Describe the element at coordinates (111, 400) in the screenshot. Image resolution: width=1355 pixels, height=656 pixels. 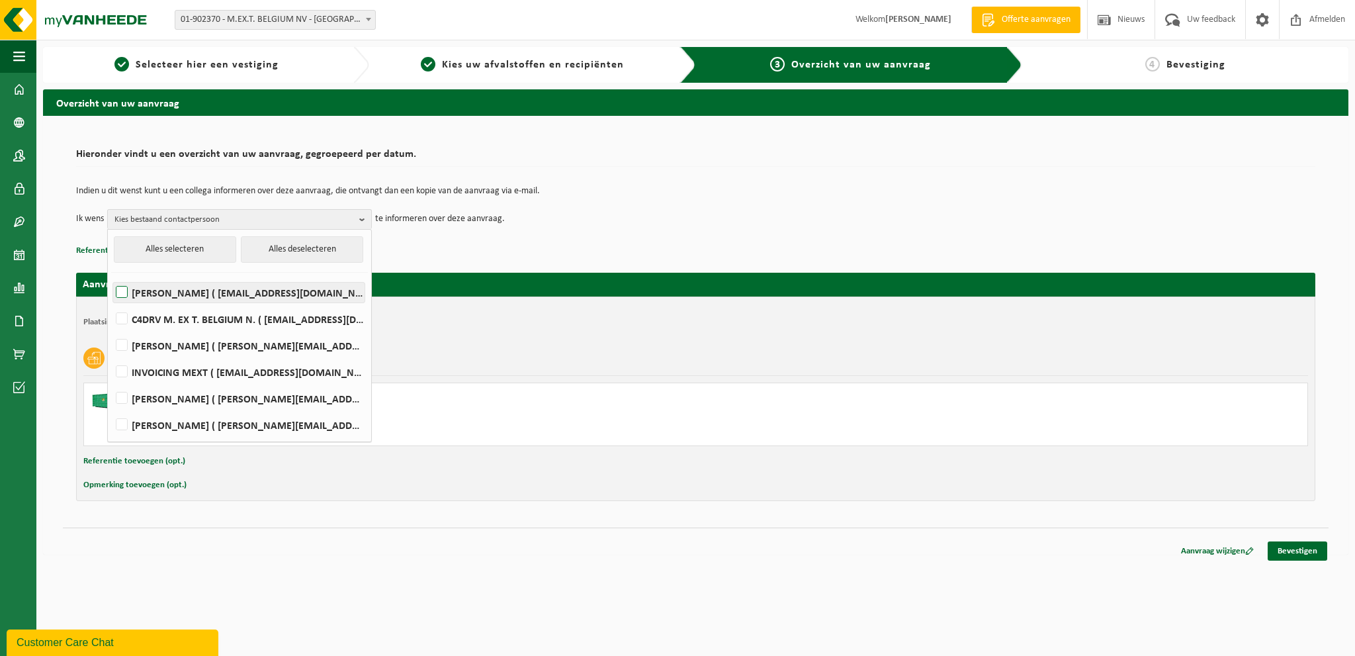
I see `img: HK-XC-30-GN-00.png` at that location.